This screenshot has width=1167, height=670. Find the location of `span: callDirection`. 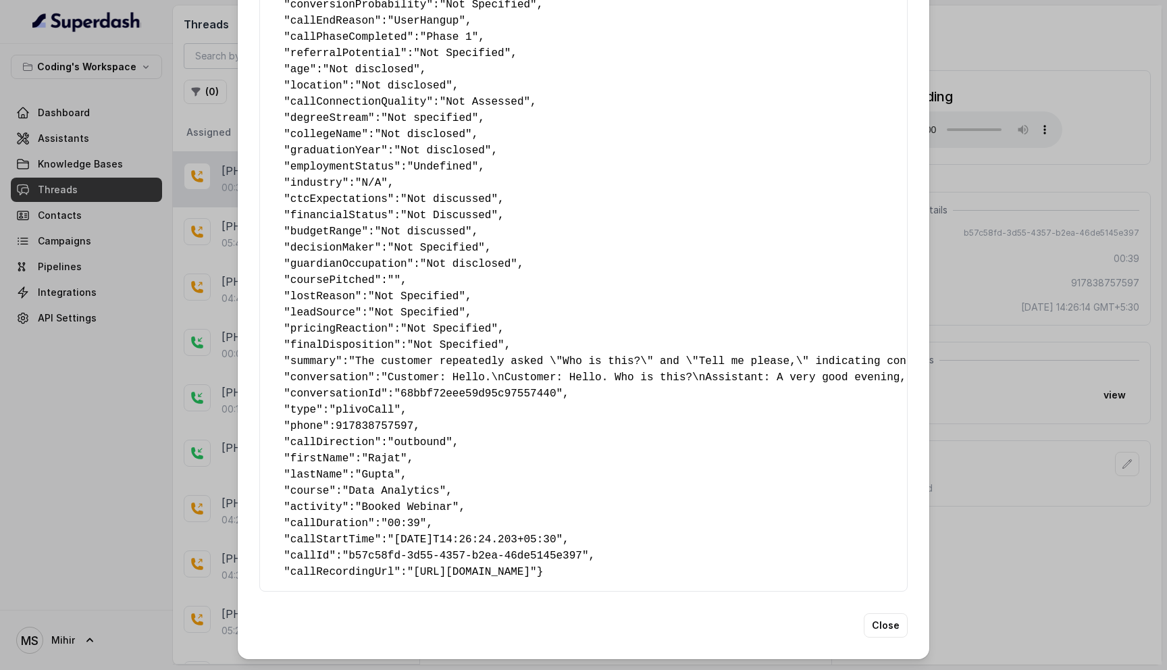

span: callDirection is located at coordinates (332, 442).